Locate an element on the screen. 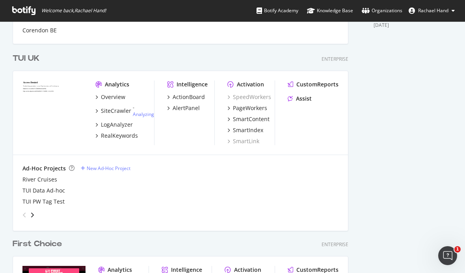  div: LogAnalyzer is located at coordinates (117, 125).